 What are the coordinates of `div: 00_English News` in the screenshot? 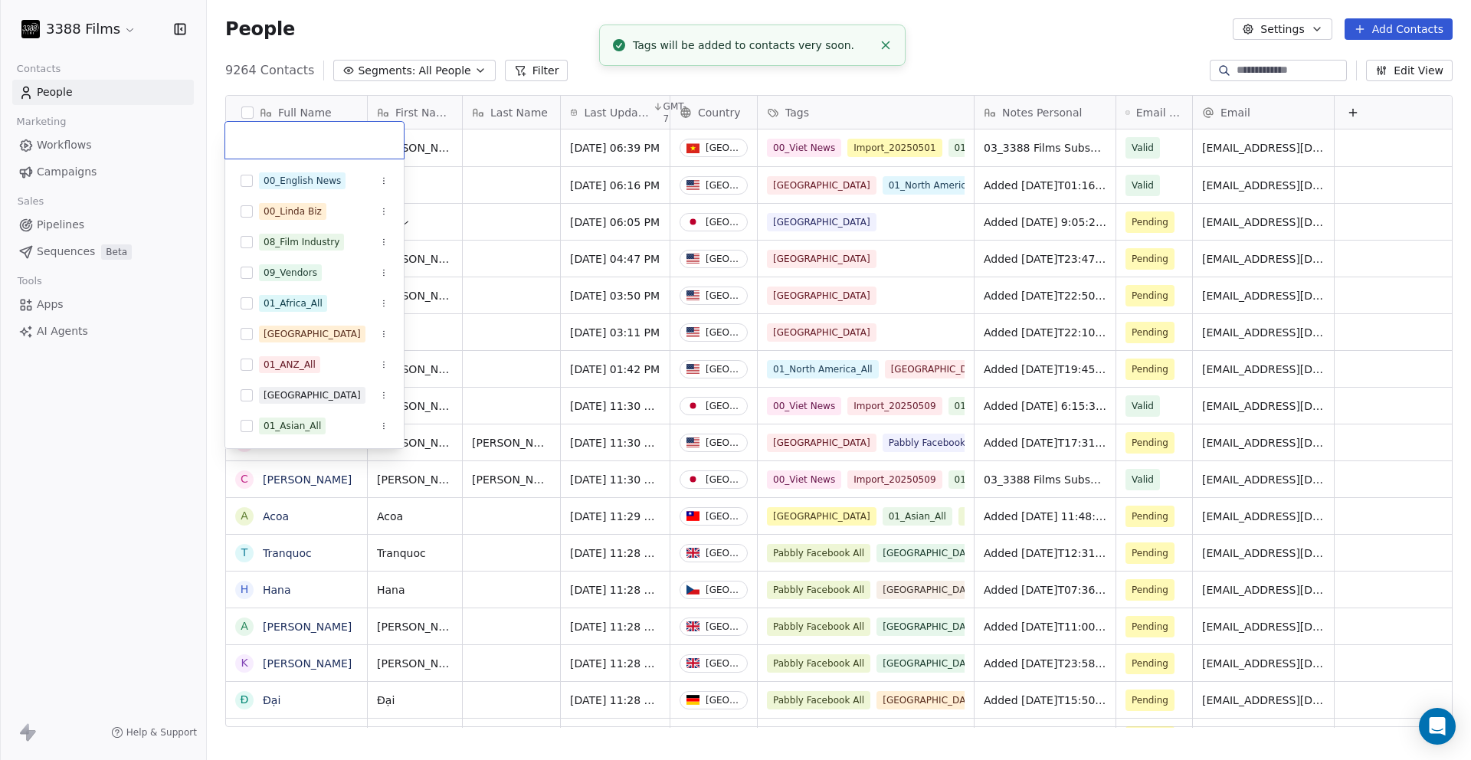 It's located at (302, 181).